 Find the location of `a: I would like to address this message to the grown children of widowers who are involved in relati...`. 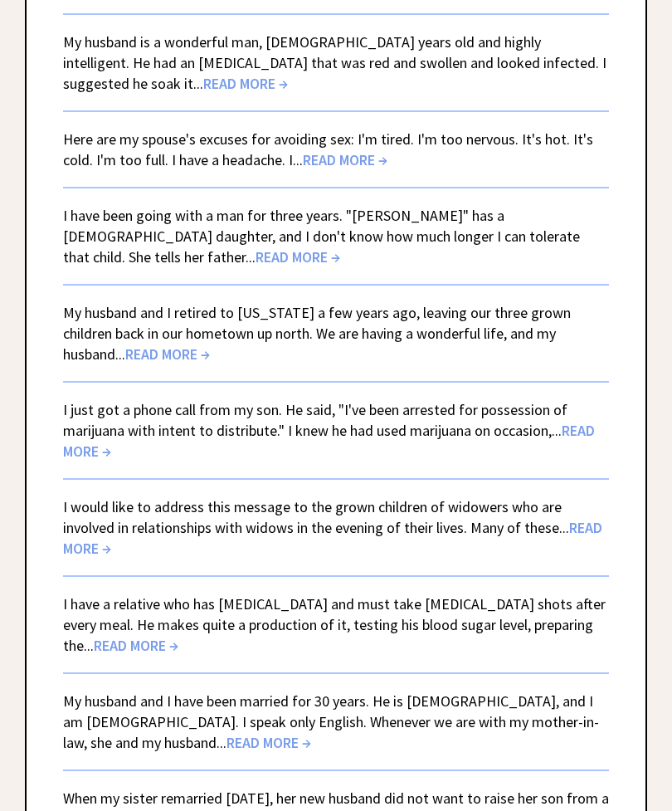

a: I would like to address this message to the grown children of widowers who are involved in relati... is located at coordinates (333, 527).